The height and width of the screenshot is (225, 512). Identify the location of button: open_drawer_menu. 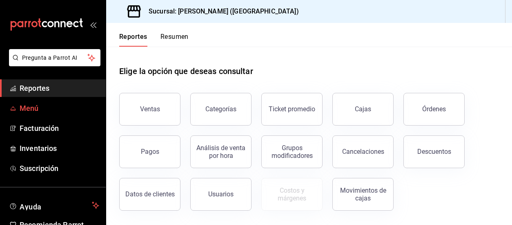
(93, 25).